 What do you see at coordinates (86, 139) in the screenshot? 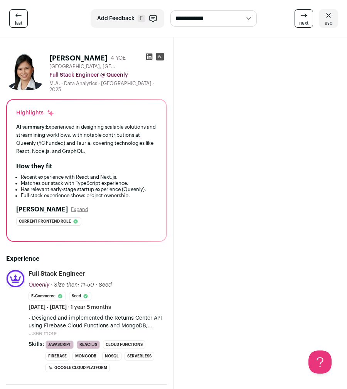
I see `div: Experienced in designing scalable solutions and streamlining workflows, with notable contribution...` at bounding box center [86, 139].